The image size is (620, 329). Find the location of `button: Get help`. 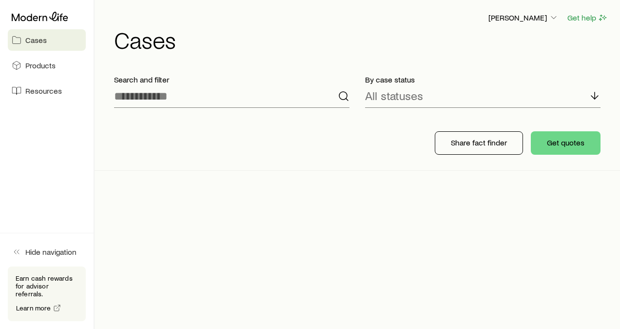

button: Get help is located at coordinates (587, 18).